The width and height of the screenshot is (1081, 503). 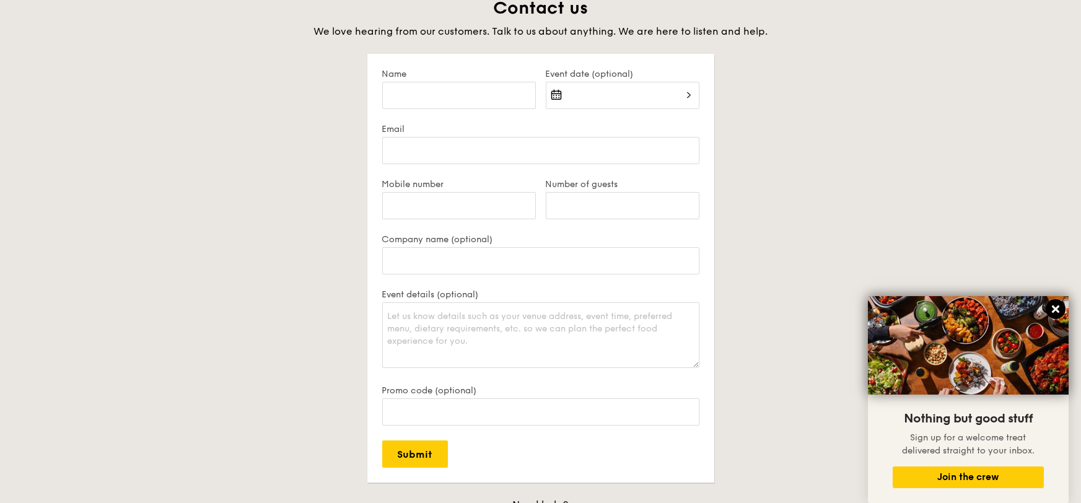 I want to click on label: Promo code (optional), so click(x=541, y=390).